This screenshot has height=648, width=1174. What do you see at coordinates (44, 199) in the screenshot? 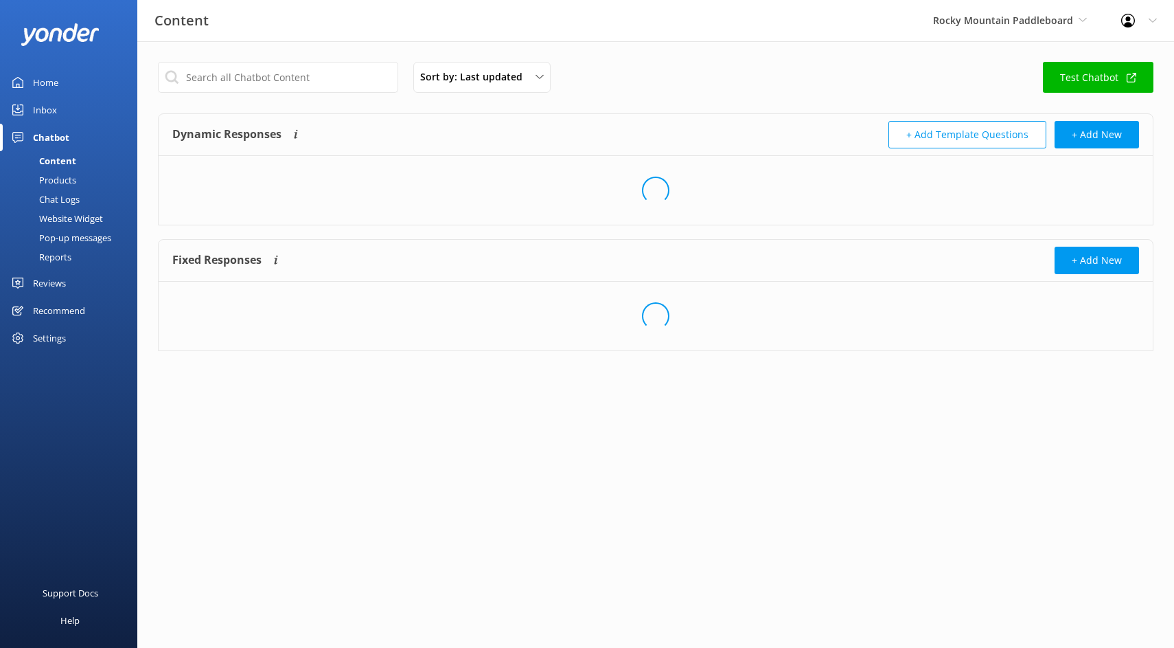
I see `div: Chat Logs` at bounding box center [44, 199].